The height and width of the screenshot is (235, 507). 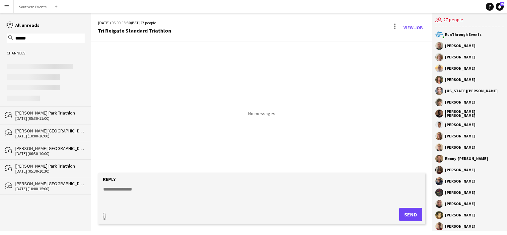 I want to click on a: 75, so click(x=500, y=7).